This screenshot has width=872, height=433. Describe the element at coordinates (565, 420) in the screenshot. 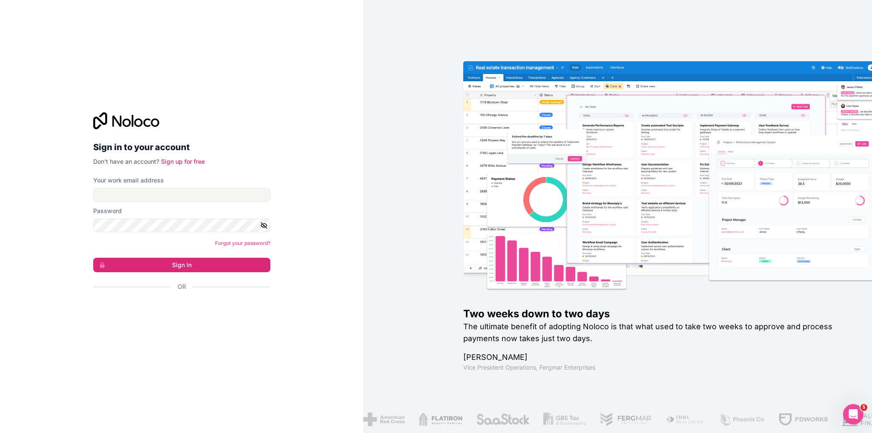

I see `img: /assets/gbstax-C-GtDUiK.png` at that location.